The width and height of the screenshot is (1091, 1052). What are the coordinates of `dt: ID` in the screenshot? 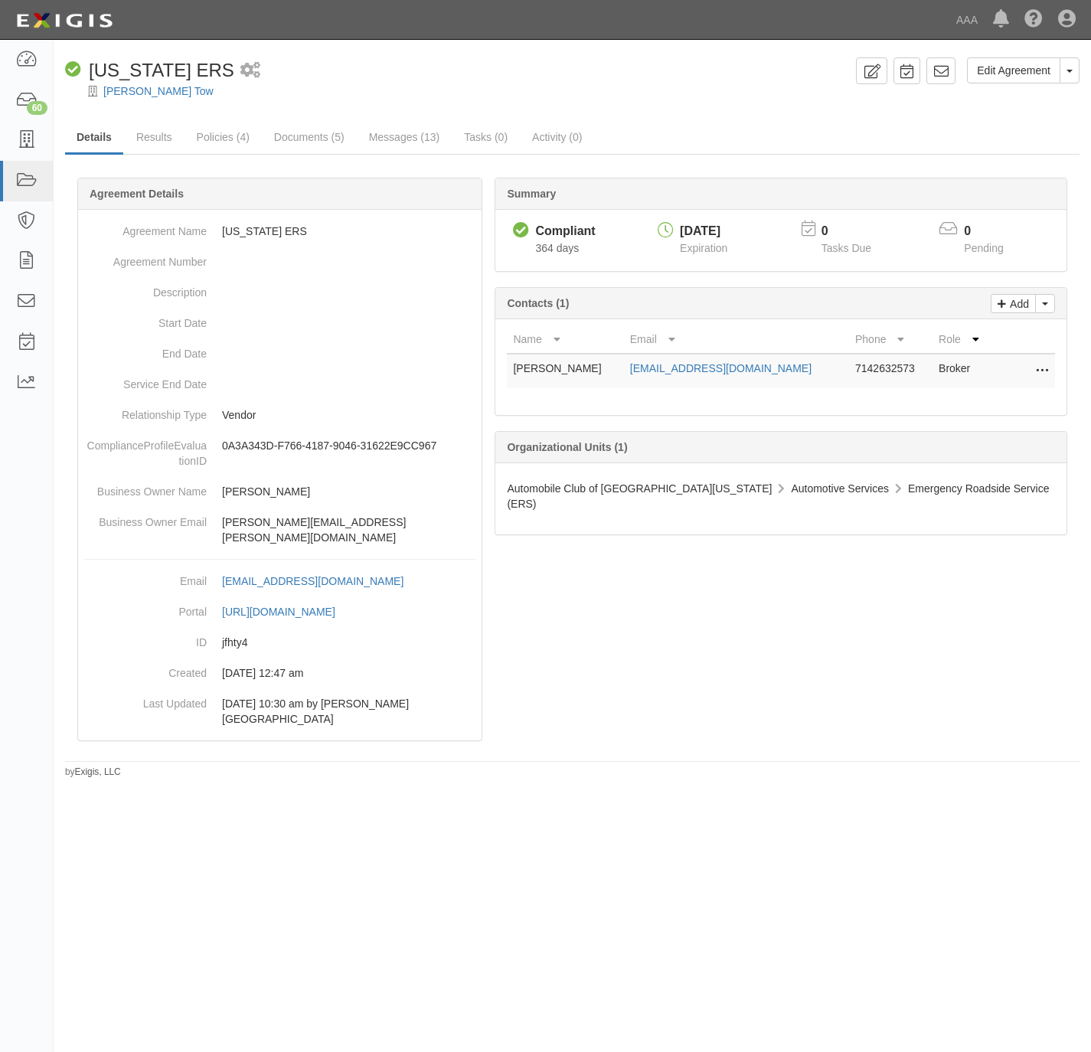 It's located at (145, 638).